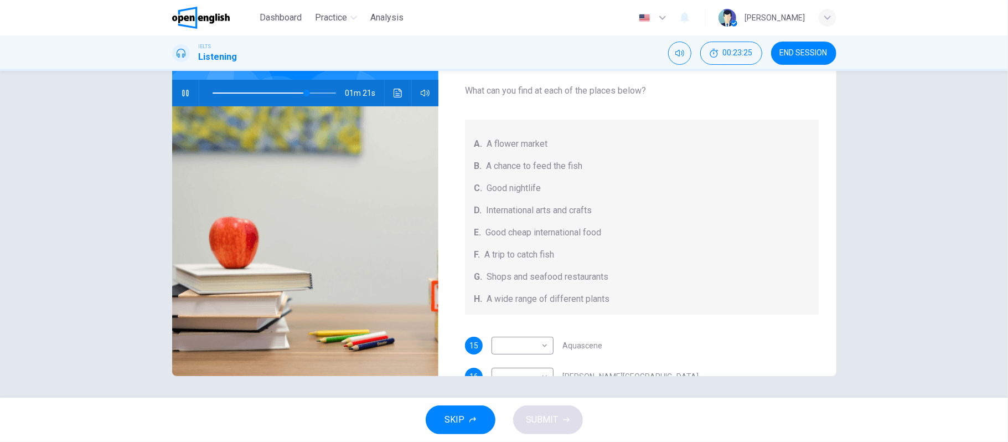  I want to click on a: OpenEnglish logo, so click(214, 18).